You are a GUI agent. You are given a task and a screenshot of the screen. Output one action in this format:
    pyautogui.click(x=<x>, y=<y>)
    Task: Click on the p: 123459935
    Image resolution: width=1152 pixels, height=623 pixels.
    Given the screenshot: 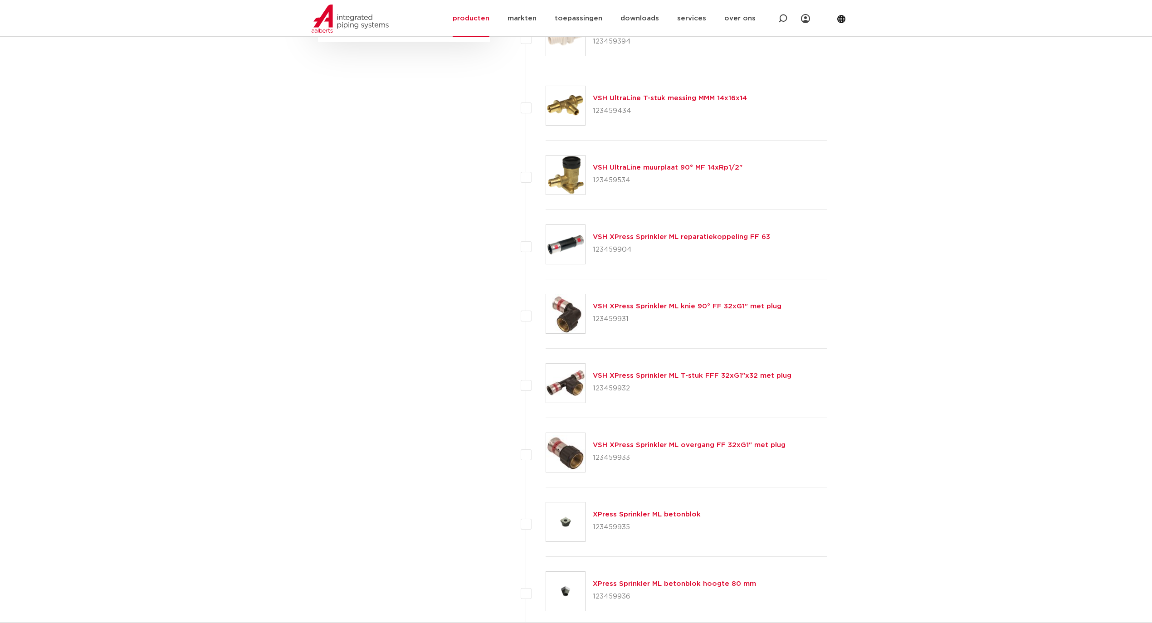 What is the action you would take?
    pyautogui.click(x=647, y=528)
    